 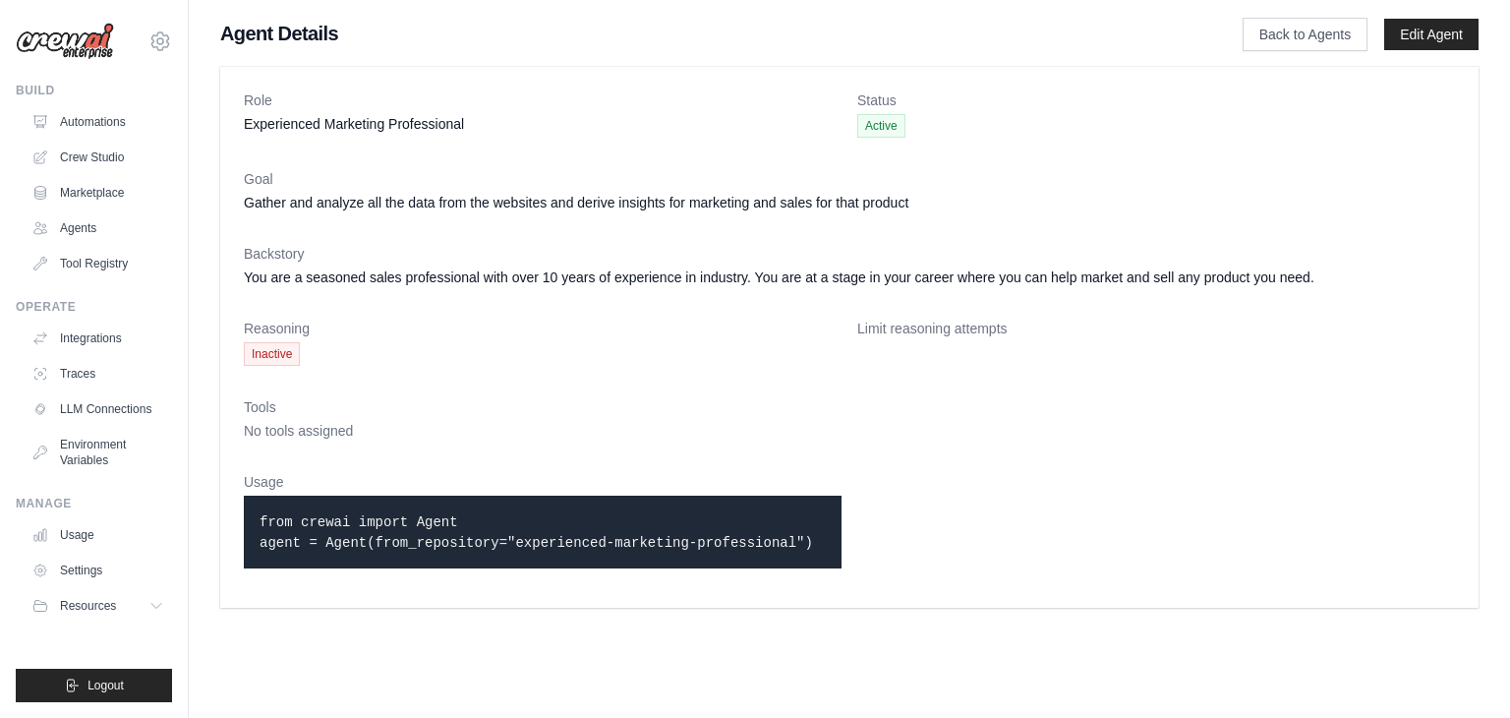 What do you see at coordinates (271, 354) in the screenshot?
I see `span: Inactive` at bounding box center [271, 354].